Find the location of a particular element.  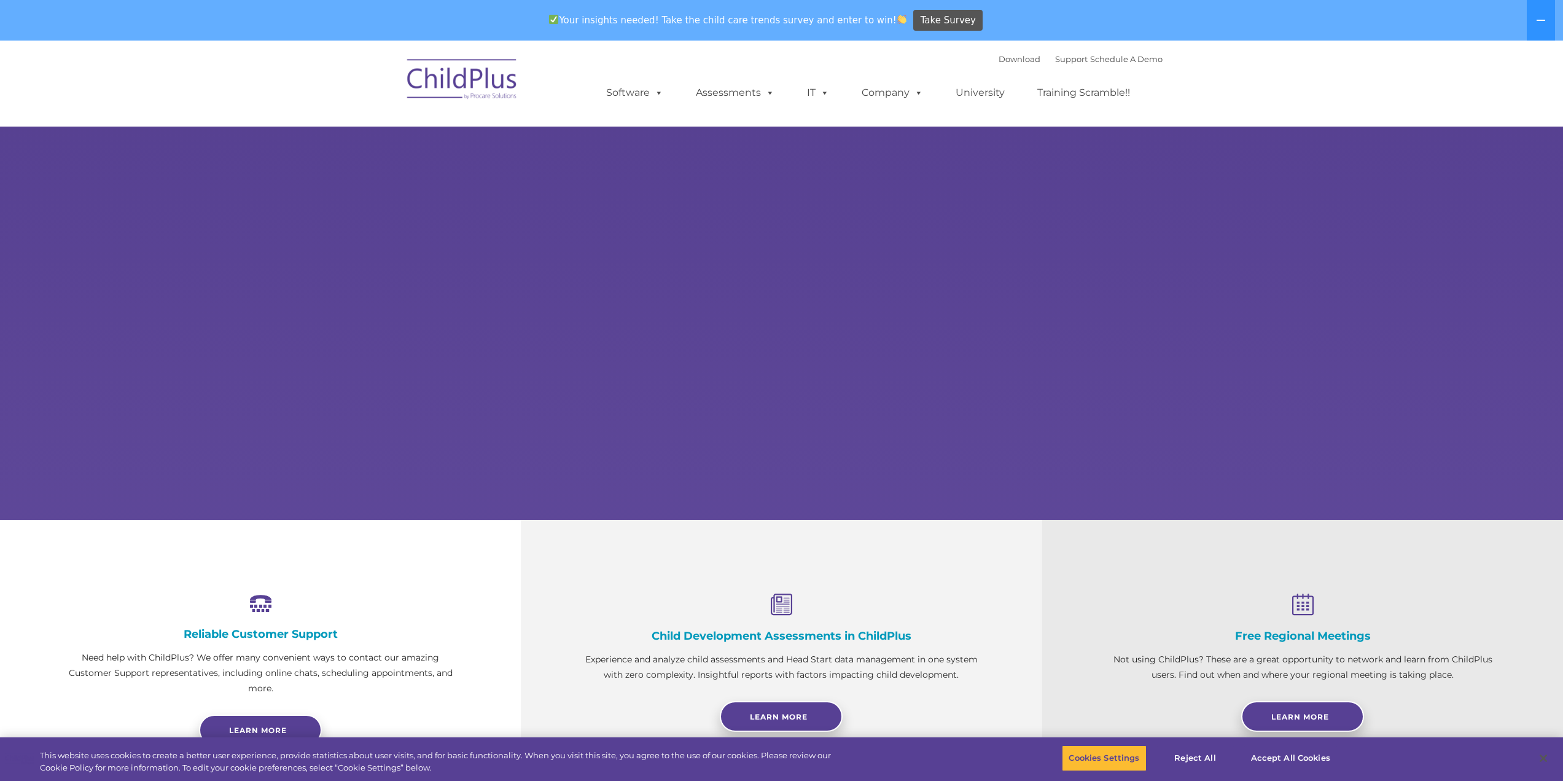

button: Reject All is located at coordinates (1195, 758).